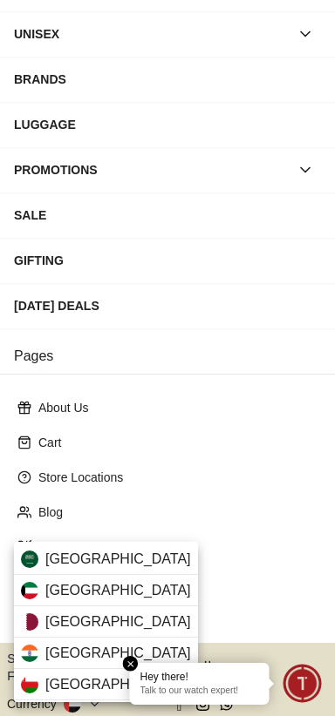 The width and height of the screenshot is (335, 716). What do you see at coordinates (30, 653) in the screenshot?
I see `img: India` at bounding box center [30, 653].